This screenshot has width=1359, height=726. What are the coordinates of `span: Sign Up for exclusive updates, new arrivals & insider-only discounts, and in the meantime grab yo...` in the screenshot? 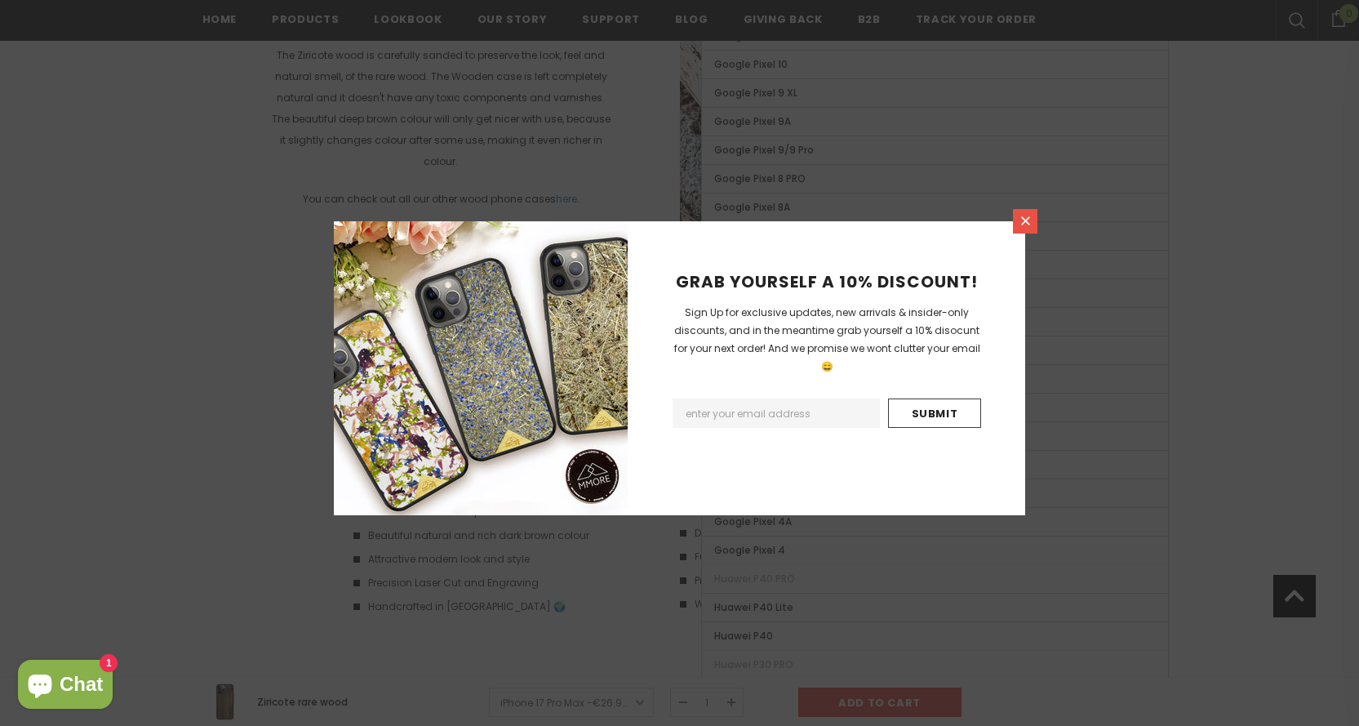 It's located at (827, 339).